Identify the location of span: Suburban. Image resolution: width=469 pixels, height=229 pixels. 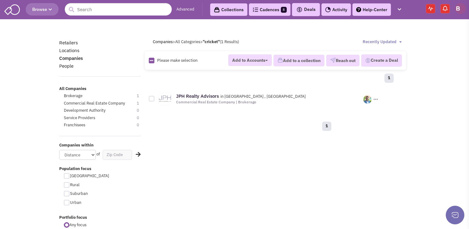
(79, 193).